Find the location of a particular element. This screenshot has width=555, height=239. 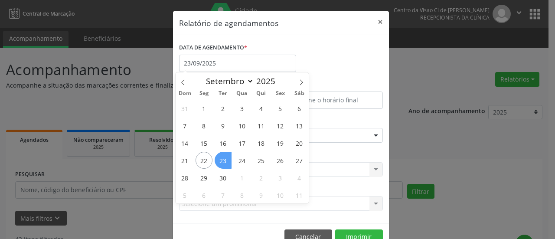

span: Setembro 27, 2025 is located at coordinates (299, 160).